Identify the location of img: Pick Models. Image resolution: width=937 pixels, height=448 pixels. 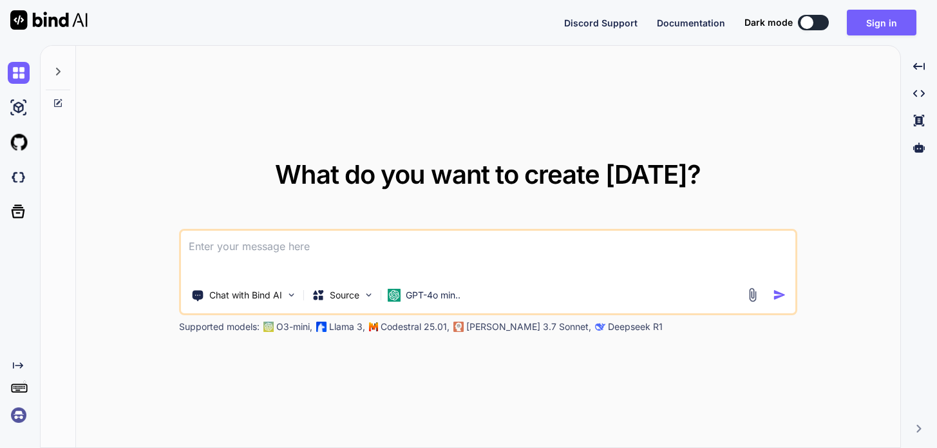
(368, 294).